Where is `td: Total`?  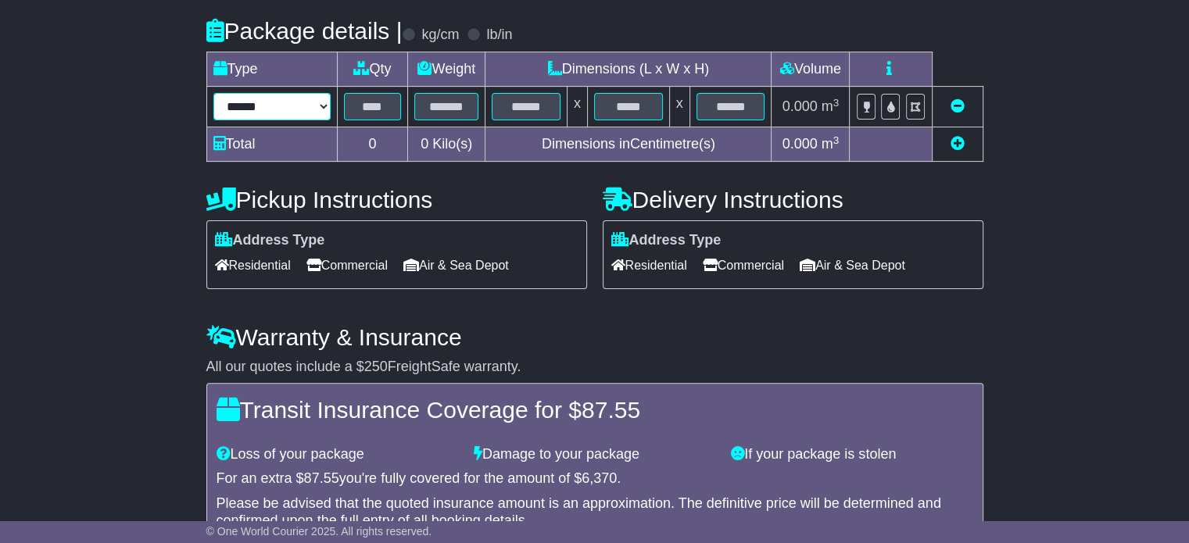 td: Total is located at coordinates (271, 145).